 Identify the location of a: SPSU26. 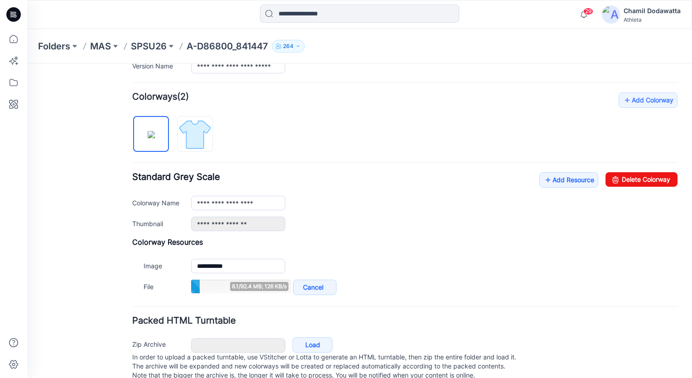
(149, 46).